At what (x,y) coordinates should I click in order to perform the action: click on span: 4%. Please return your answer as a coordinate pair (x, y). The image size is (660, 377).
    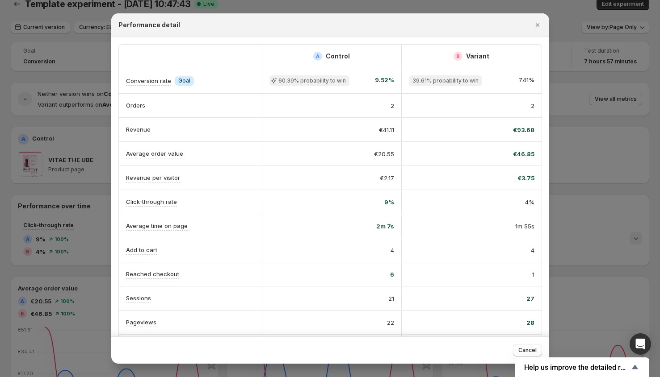
    Looking at the image, I should click on (529, 202).